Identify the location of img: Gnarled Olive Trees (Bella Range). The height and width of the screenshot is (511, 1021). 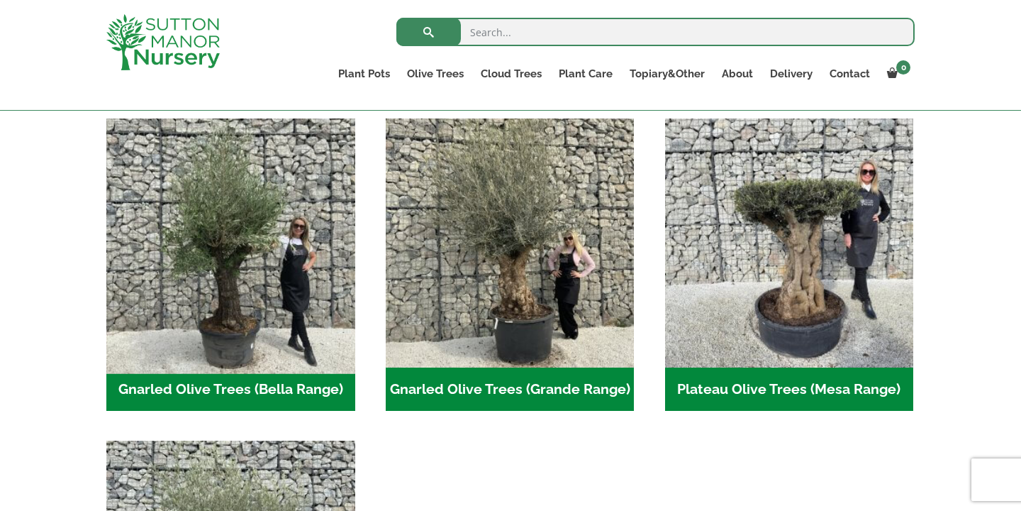
(230, 242).